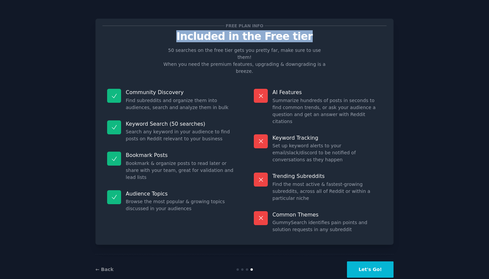 Image resolution: width=489 pixels, height=279 pixels. Describe the element at coordinates (327, 138) in the screenshot. I see `p: Keyword Tracking` at that location.